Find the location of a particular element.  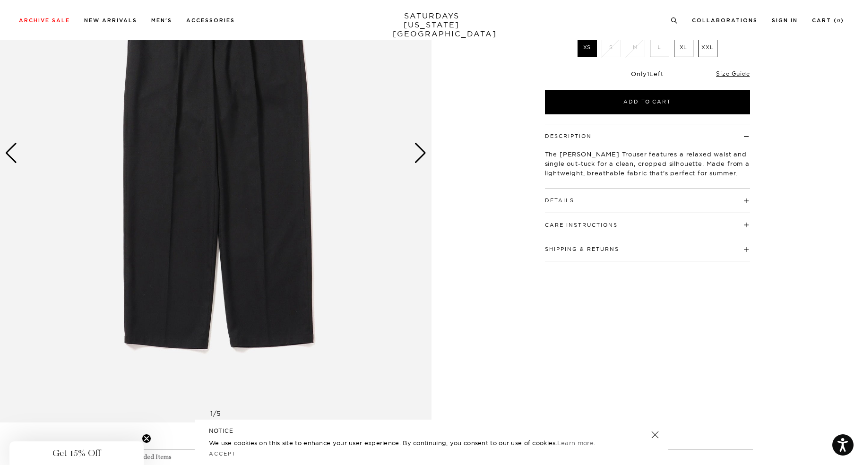

label: XXL is located at coordinates (707, 47).